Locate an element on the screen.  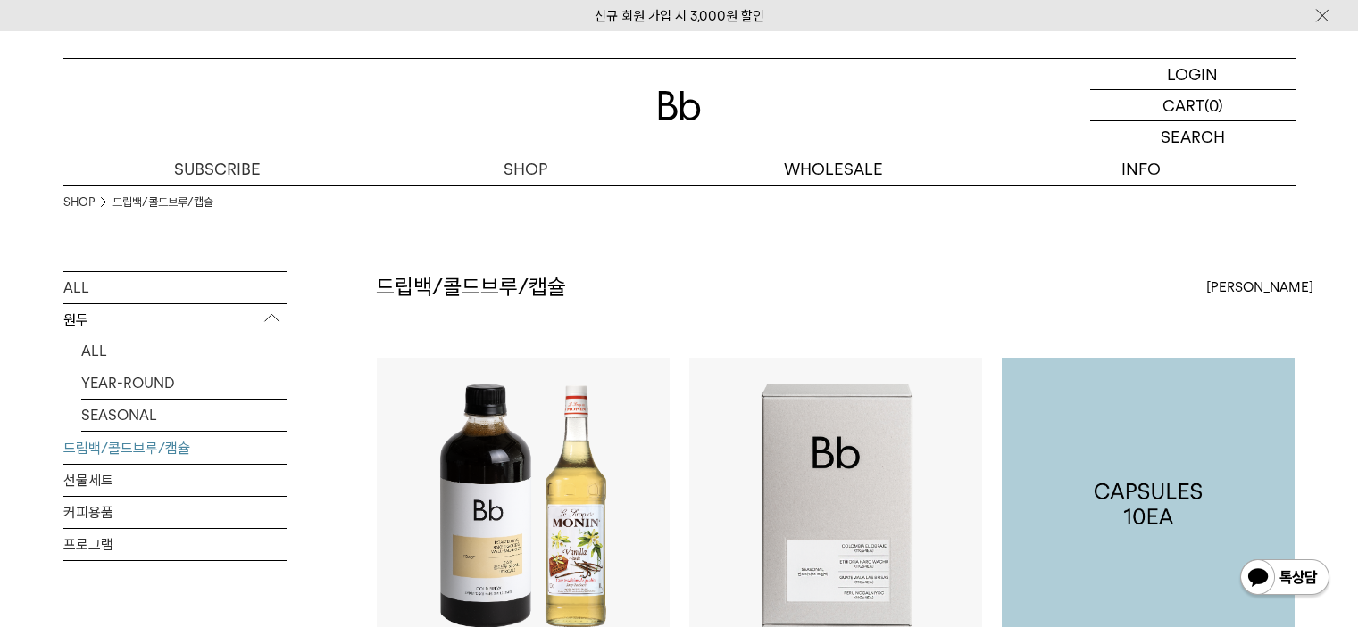
p: INFO is located at coordinates (1141, 169).